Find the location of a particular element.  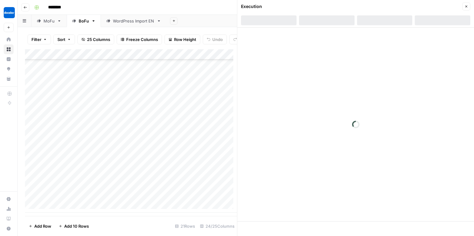

span: Freeze Columns is located at coordinates (142, 40).